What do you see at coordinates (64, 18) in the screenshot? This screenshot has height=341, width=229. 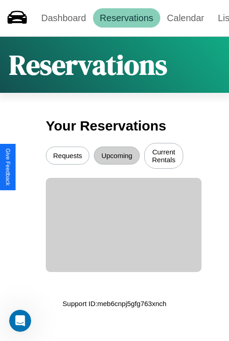 I see `a: Dashboard` at bounding box center [64, 18].